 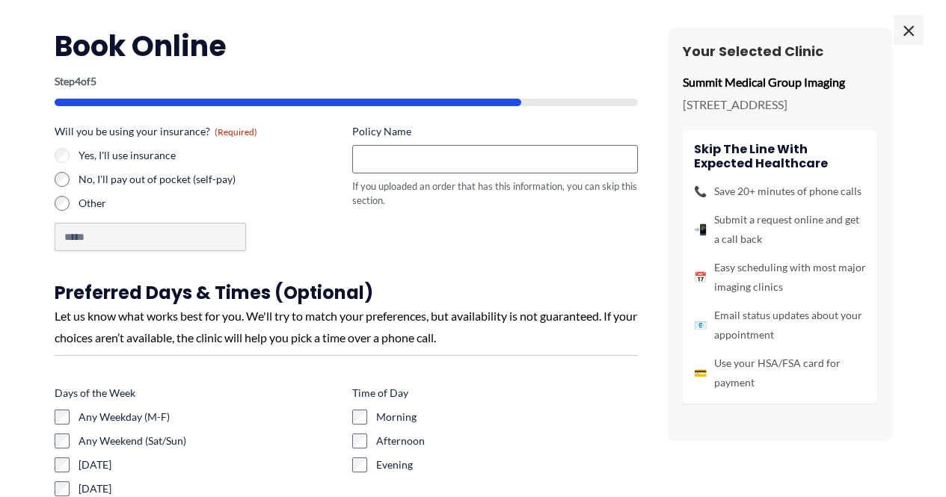 I want to click on legend: Will you be using your insurance?, so click(x=155, y=132).